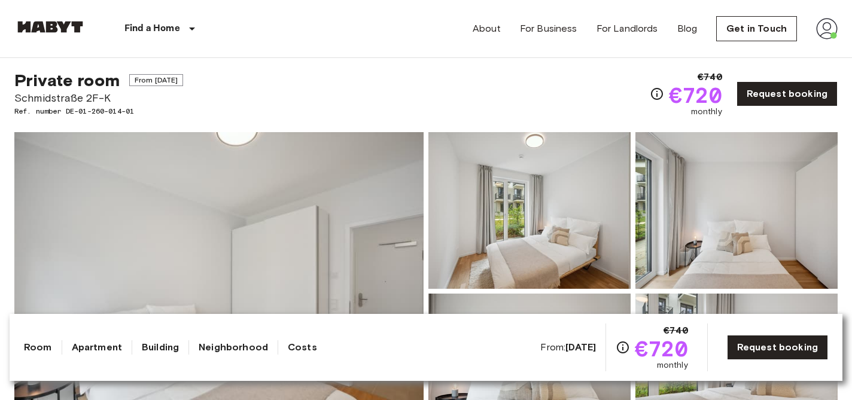 The height and width of the screenshot is (400, 852). I want to click on span: From:, so click(568, 348).